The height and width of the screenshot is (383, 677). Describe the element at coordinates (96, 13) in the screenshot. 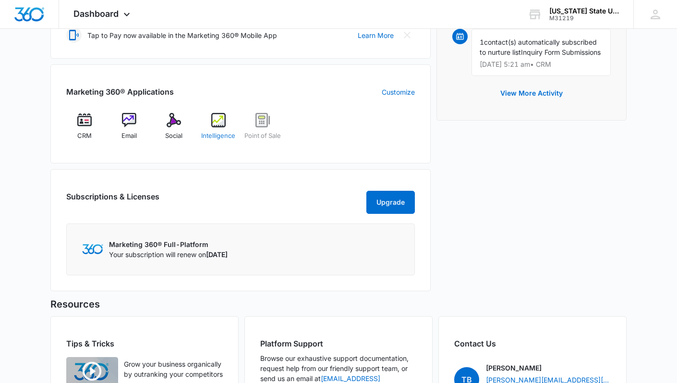

I see `span: Dashboard` at that location.